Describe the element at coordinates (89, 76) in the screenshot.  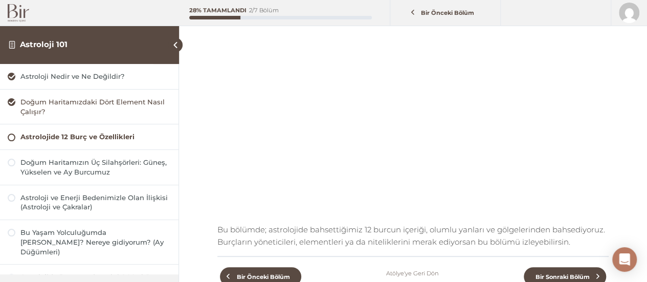
I see `a: Astroloji Nedir ve Ne Değildir?` at that location.